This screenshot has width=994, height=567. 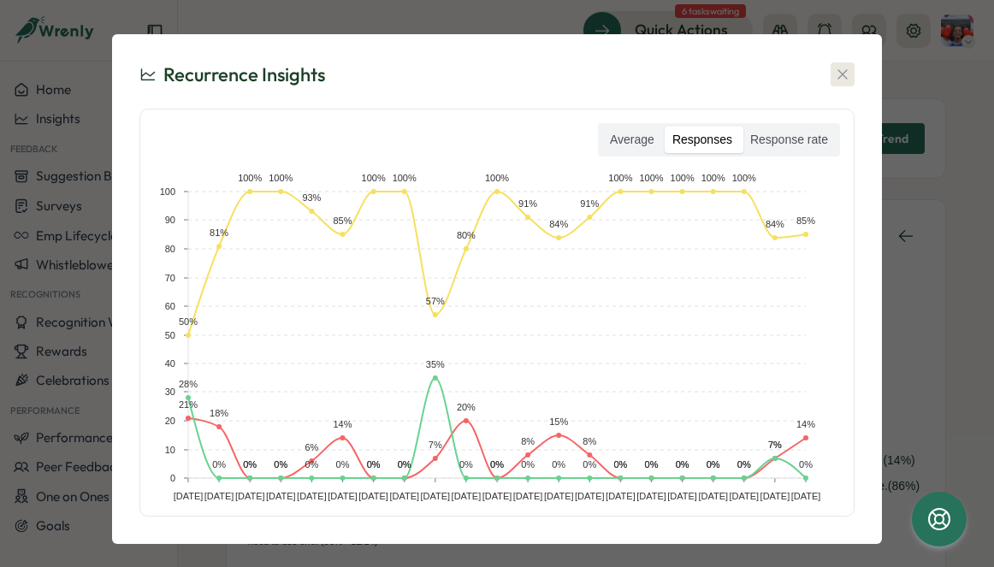 What do you see at coordinates (789, 140) in the screenshot?
I see `label: Response rate` at bounding box center [789, 140].